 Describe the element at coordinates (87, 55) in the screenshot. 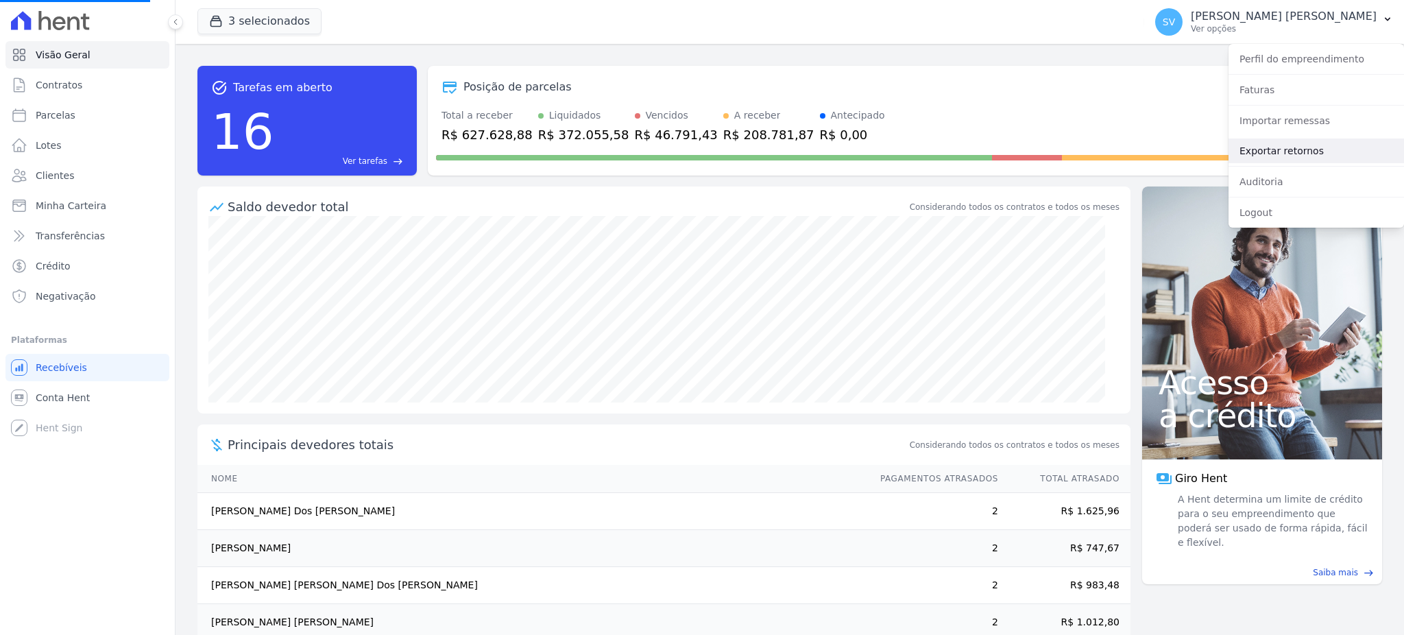

I see `a: Visão Geral` at that location.